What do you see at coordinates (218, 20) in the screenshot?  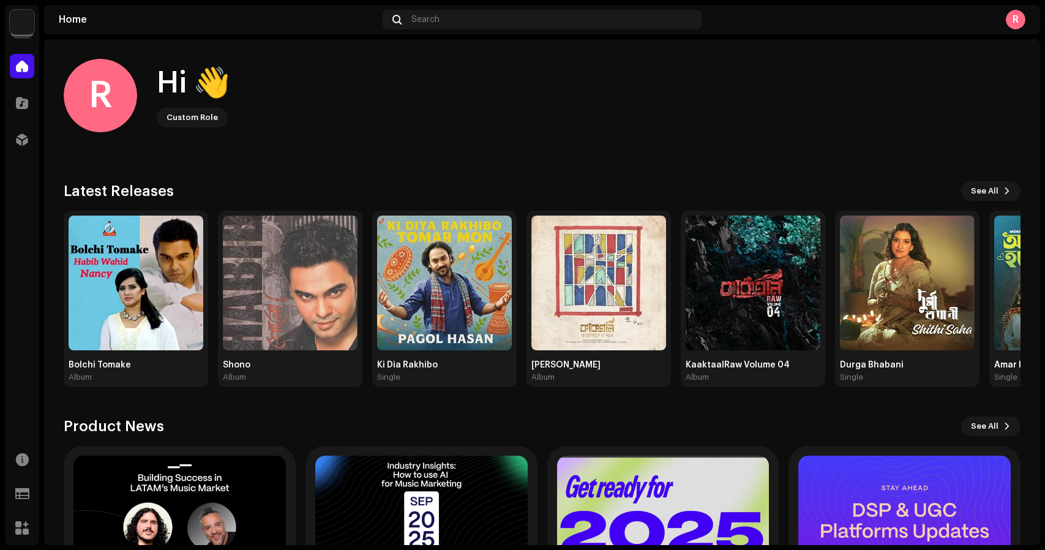 I see `div: Home` at bounding box center [218, 20].